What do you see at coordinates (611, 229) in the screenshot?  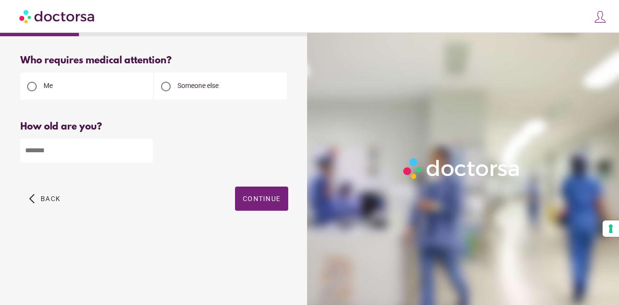 I see `button: Your consent preferences for tracking technologies` at bounding box center [611, 229].